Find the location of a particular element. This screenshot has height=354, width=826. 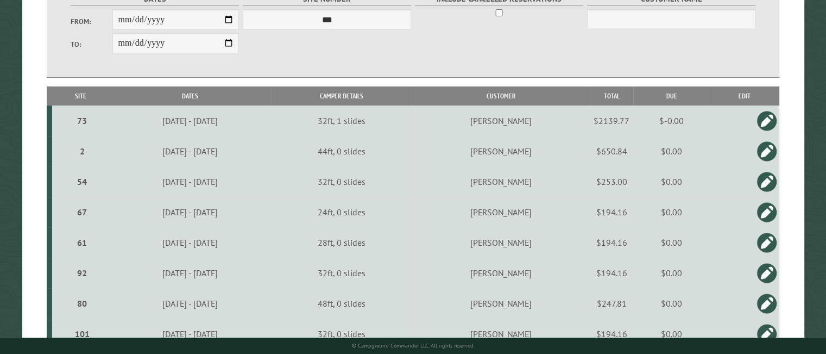

div: 101 is located at coordinates (82, 334).